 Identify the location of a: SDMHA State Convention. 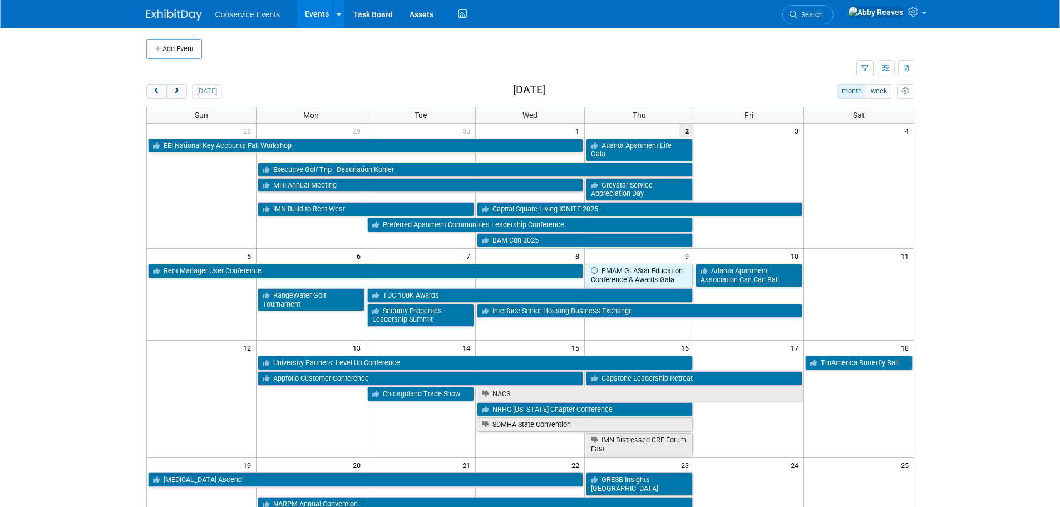
(585, 425).